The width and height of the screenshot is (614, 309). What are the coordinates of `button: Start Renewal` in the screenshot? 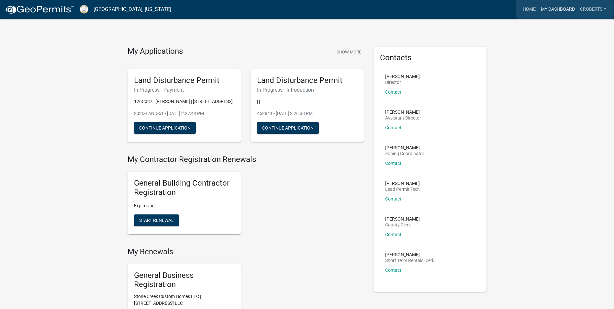 It's located at (156, 220).